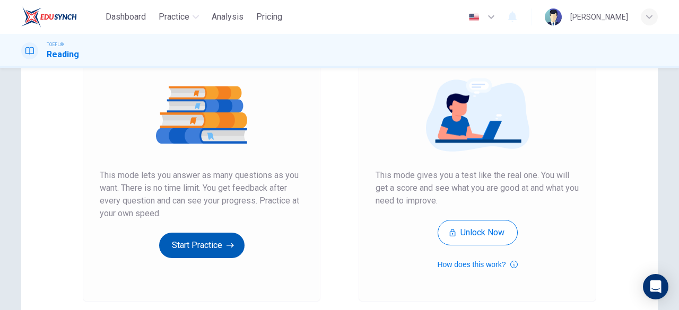 The height and width of the screenshot is (310, 679). Describe the element at coordinates (174, 17) in the screenshot. I see `span: Practice` at that location.